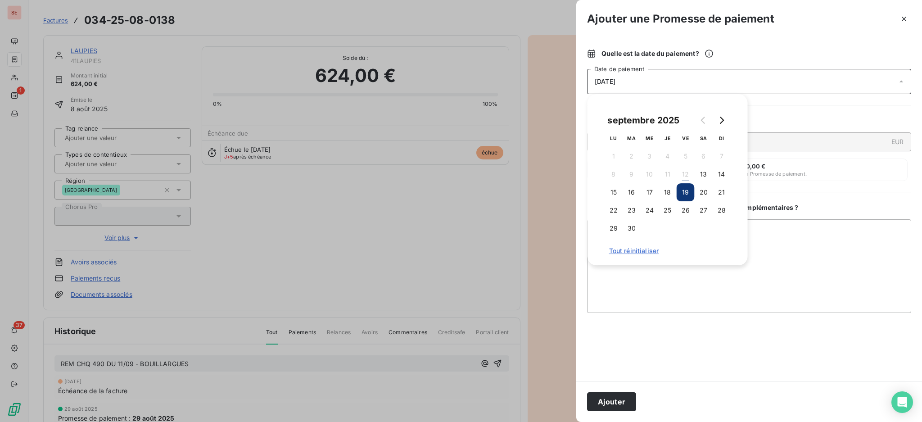 Image resolution: width=922 pixels, height=422 pixels. Describe the element at coordinates (721, 192) in the screenshot. I see `button: 21` at that location.